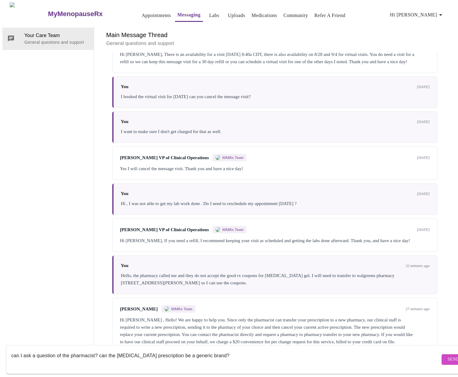 The image size is (458, 377). What do you see at coordinates (275, 132) in the screenshot?
I see `div: I want to make sure I don't get charged for that as well.` at bounding box center [275, 132].